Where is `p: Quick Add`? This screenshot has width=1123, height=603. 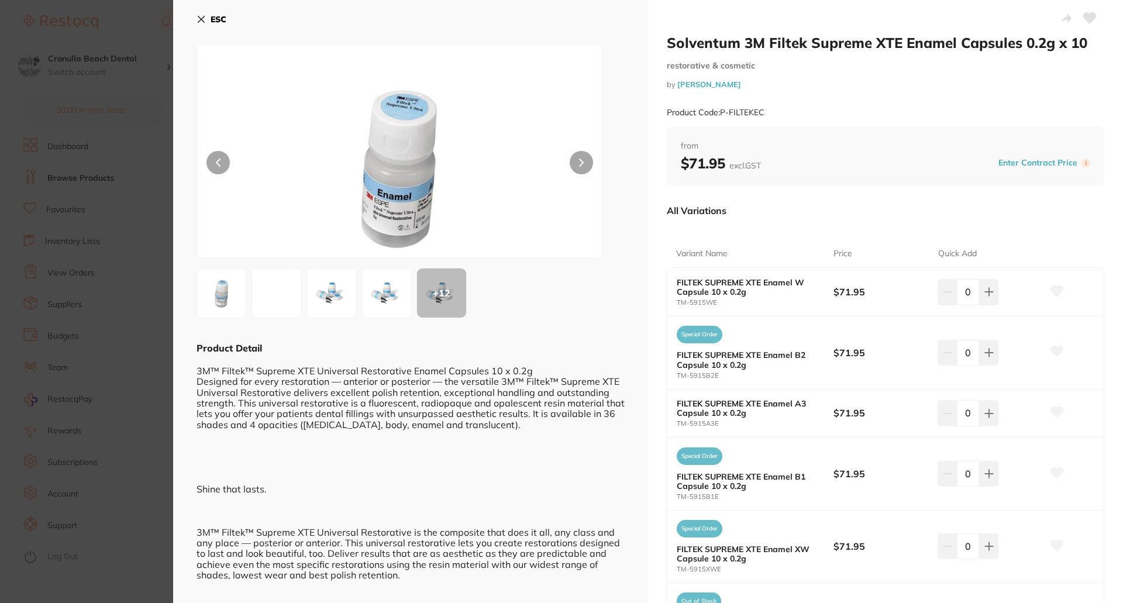 p: Quick Add is located at coordinates (957, 254).